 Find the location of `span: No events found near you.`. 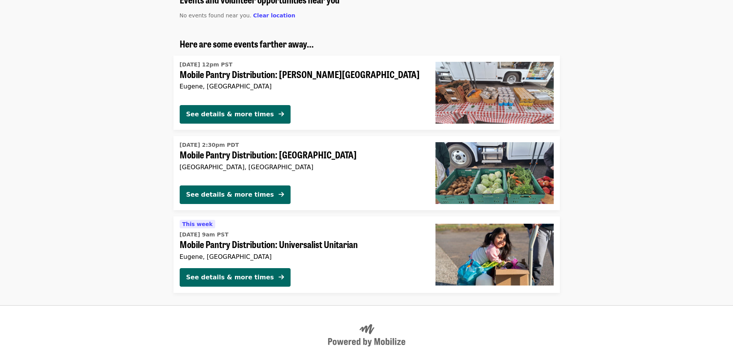

span: No events found near you. is located at coordinates (216, 15).